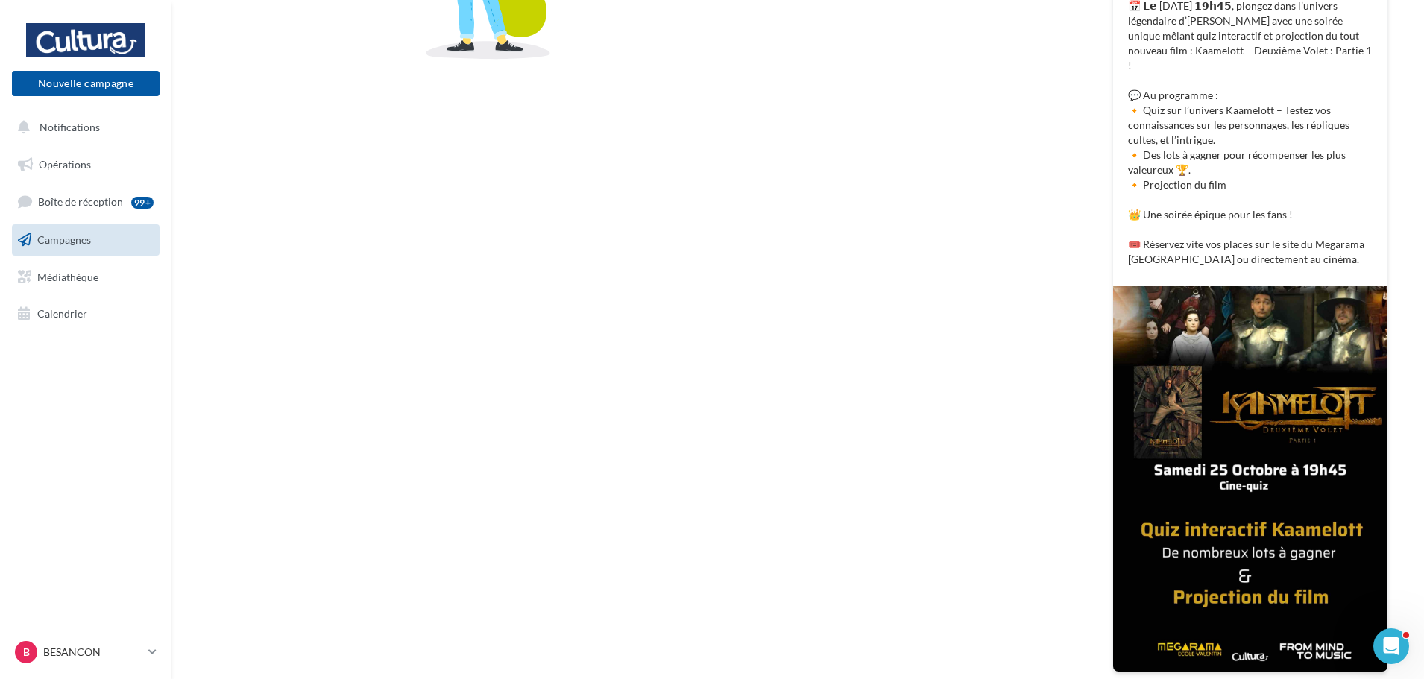 This screenshot has width=1424, height=679. What do you see at coordinates (86, 201) in the screenshot?
I see `a: Boîte de réception99+` at bounding box center [86, 201].